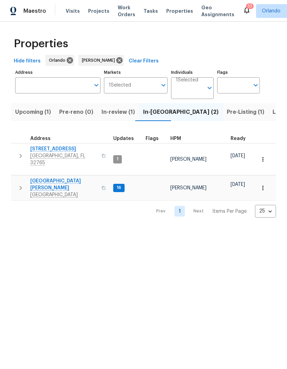 This screenshot has height=369, width=287. Describe the element at coordinates (99, 11) in the screenshot. I see `span: Projects` at that location.